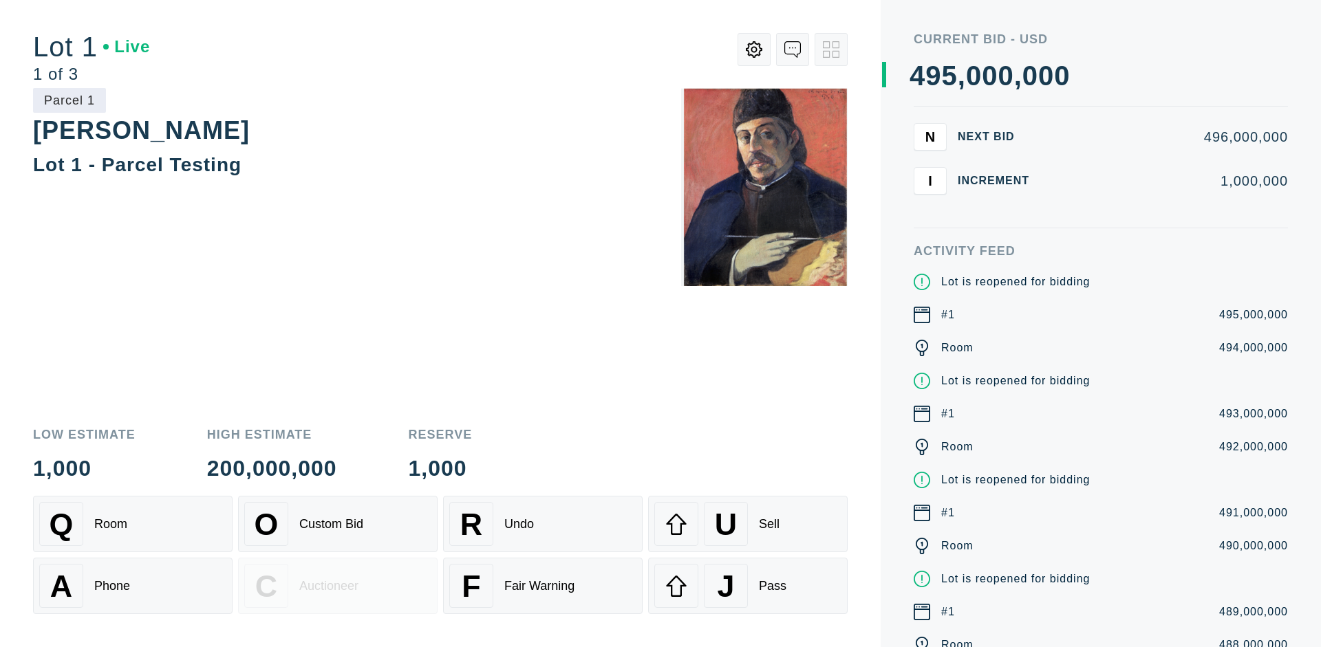 This screenshot has width=1321, height=647. Describe the element at coordinates (930, 137) in the screenshot. I see `button: N` at that location.